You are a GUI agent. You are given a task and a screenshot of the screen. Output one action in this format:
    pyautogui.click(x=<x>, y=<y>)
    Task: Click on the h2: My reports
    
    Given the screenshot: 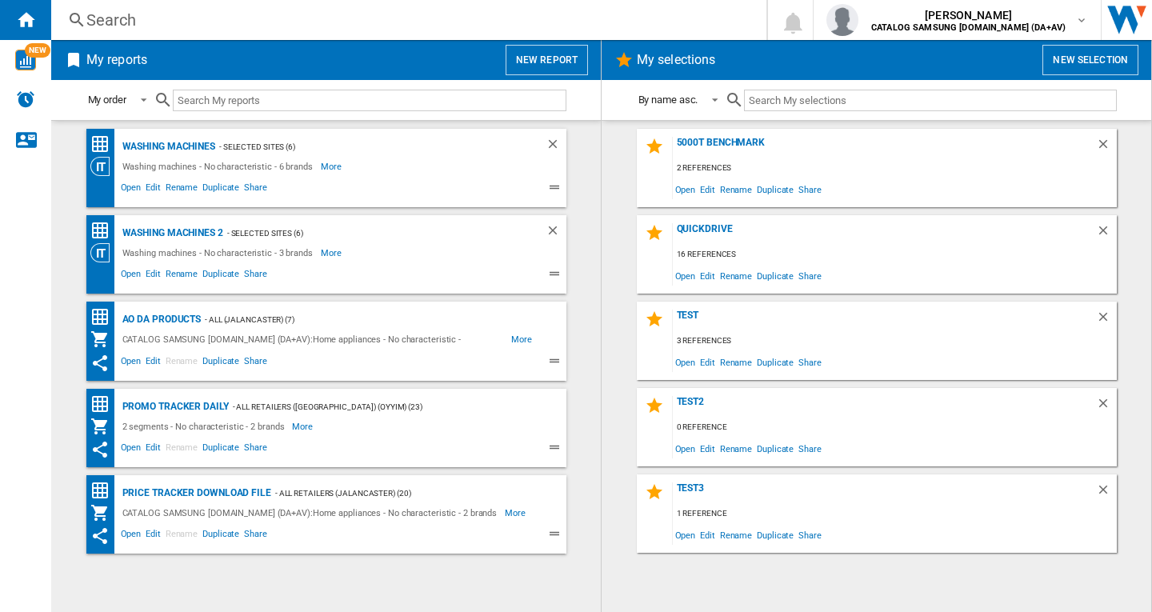 What is the action you would take?
    pyautogui.click(x=117, y=60)
    